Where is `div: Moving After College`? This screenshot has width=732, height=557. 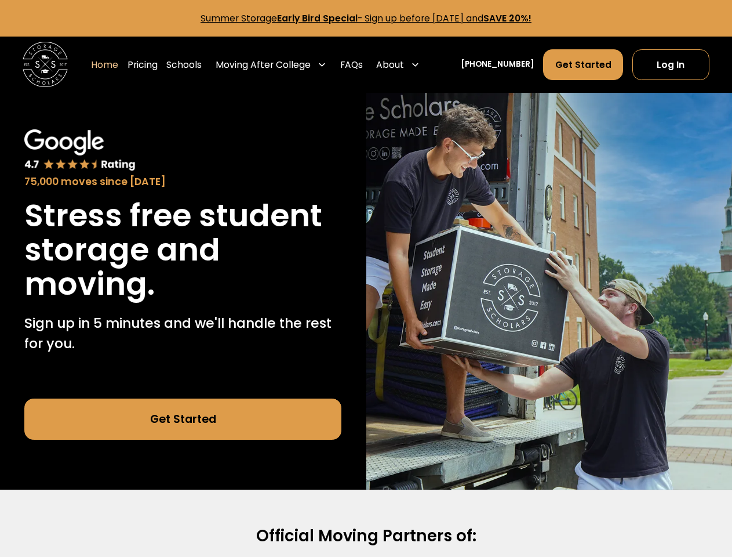
div: Moving After College is located at coordinates (263, 64).